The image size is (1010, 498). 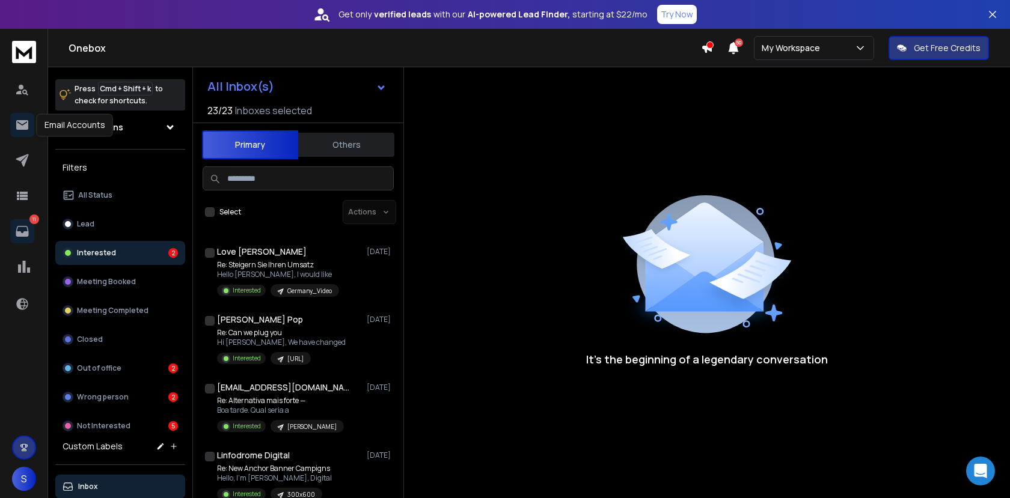 I want to click on p: It’s the beginning of a legendary conversation, so click(x=707, y=359).